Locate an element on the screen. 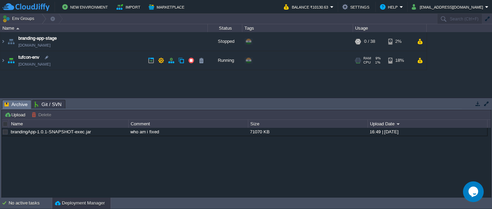 The height and width of the screenshot is (209, 492). button: Help is located at coordinates (390, 7).